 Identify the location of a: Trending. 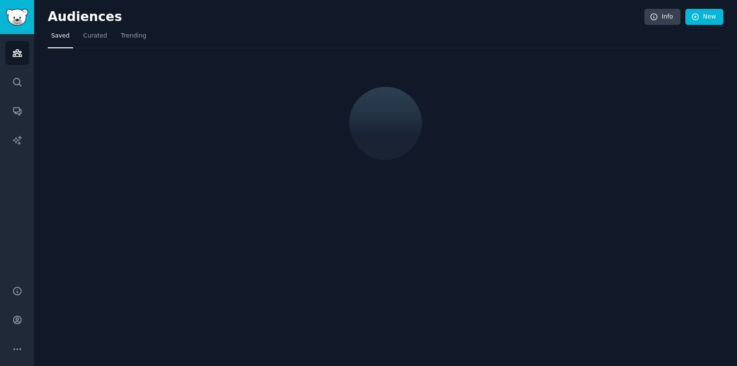
(134, 38).